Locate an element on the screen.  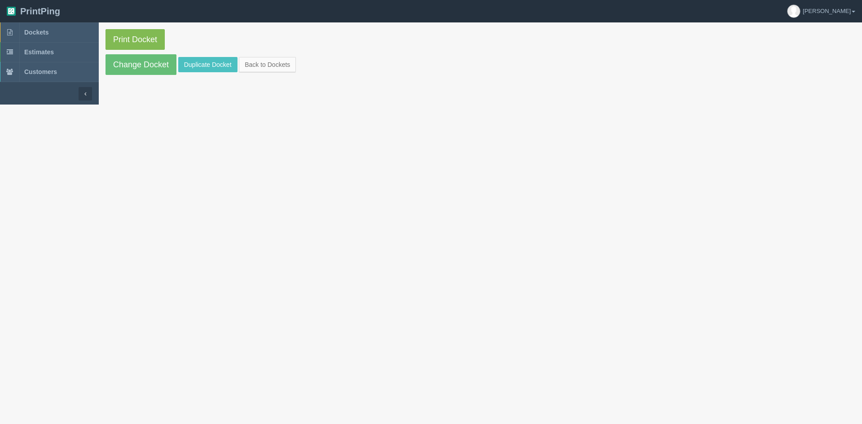
a: Print Docket is located at coordinates (135, 39).